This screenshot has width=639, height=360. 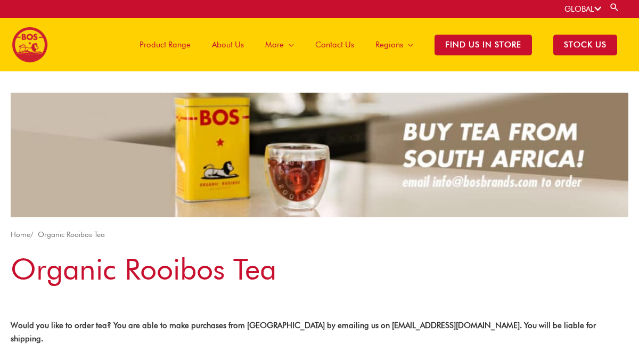 What do you see at coordinates (394, 45) in the screenshot?
I see `a: Regions` at bounding box center [394, 45].